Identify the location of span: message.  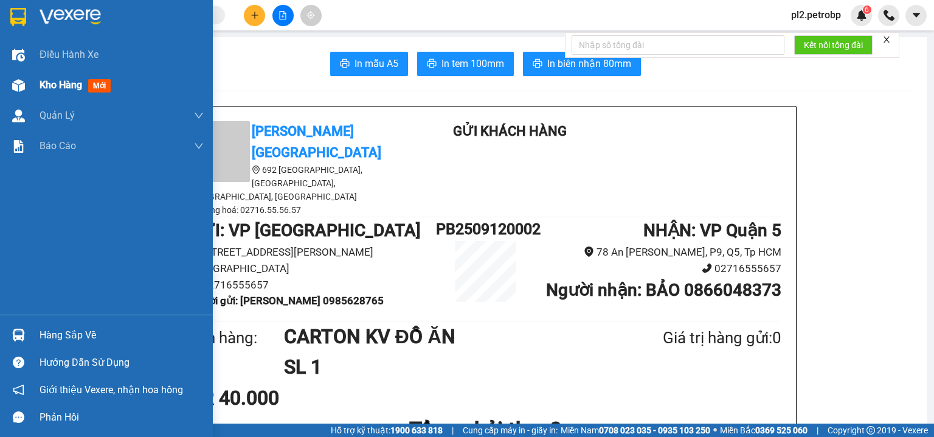
(18, 417).